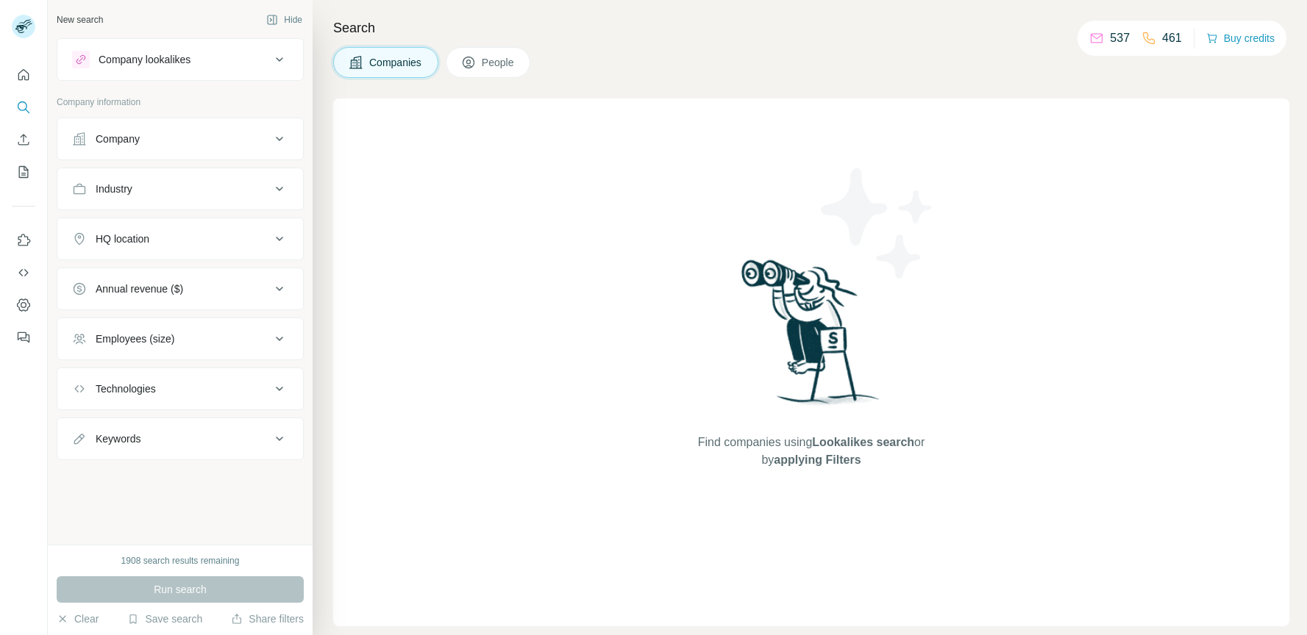  What do you see at coordinates (180, 139) in the screenshot?
I see `button: Company` at bounding box center [180, 139].